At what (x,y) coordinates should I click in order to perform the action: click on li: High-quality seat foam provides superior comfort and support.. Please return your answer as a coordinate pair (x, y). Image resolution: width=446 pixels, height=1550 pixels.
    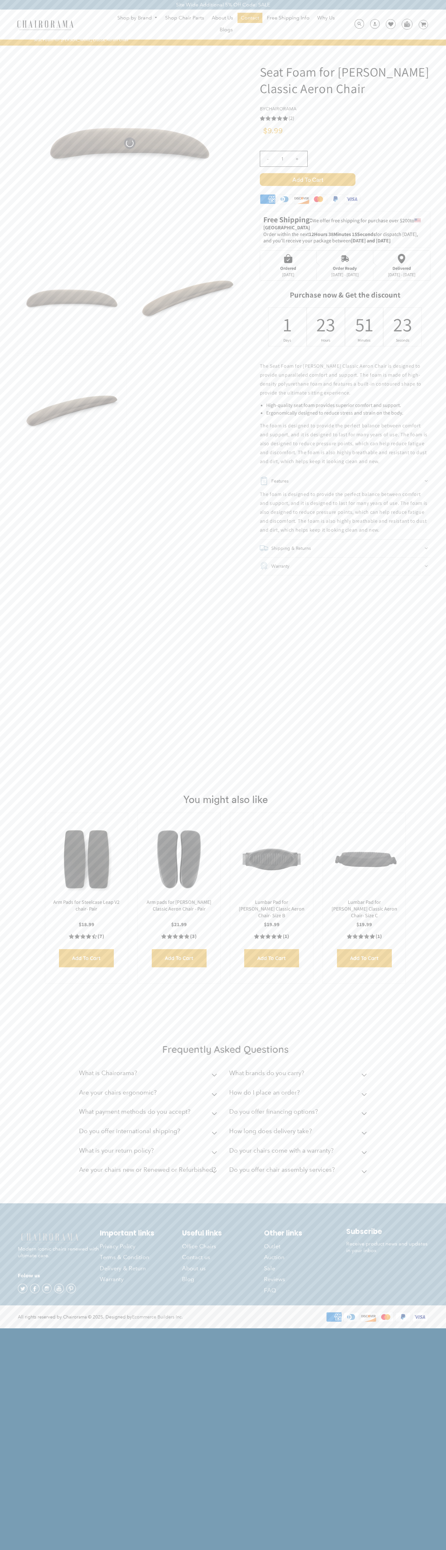
    Looking at the image, I should click on (348, 405).